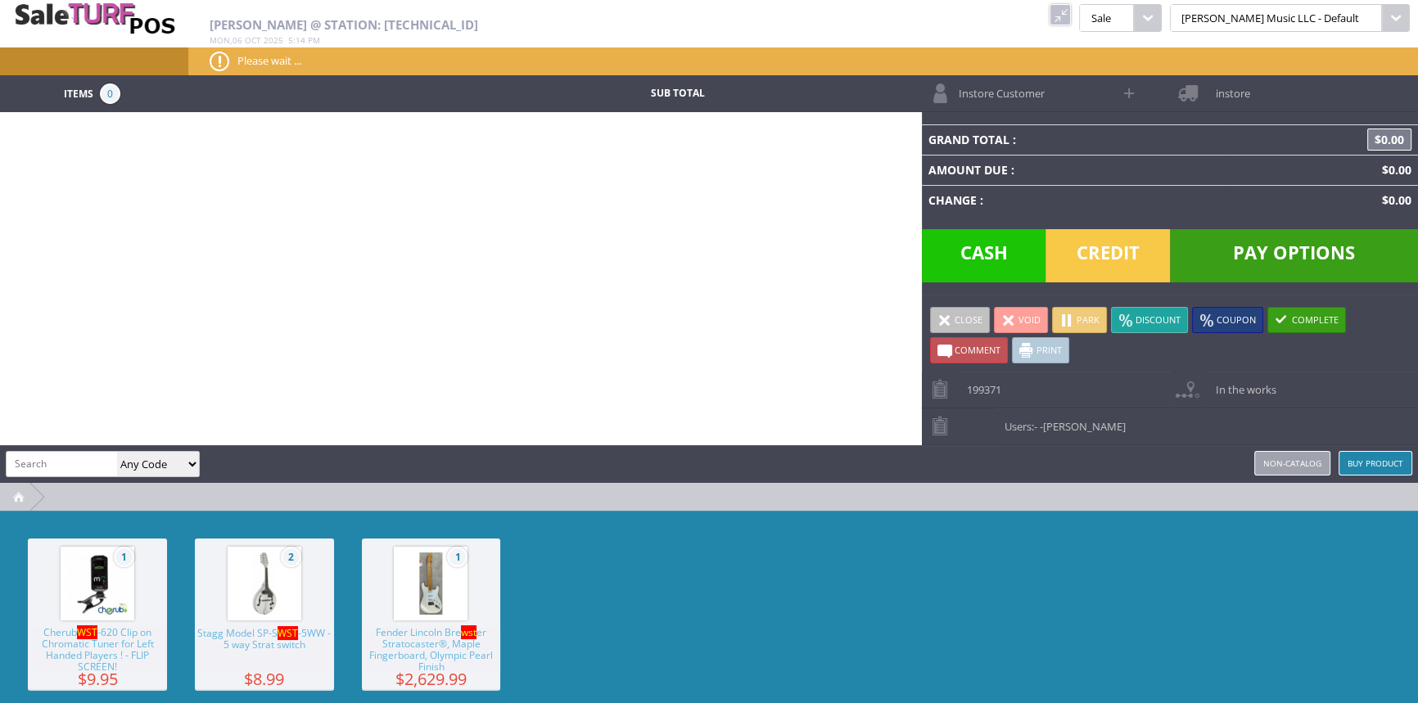 This screenshot has height=703, width=1418. Describe the element at coordinates (237, 40) in the screenshot. I see `span: 06` at that location.